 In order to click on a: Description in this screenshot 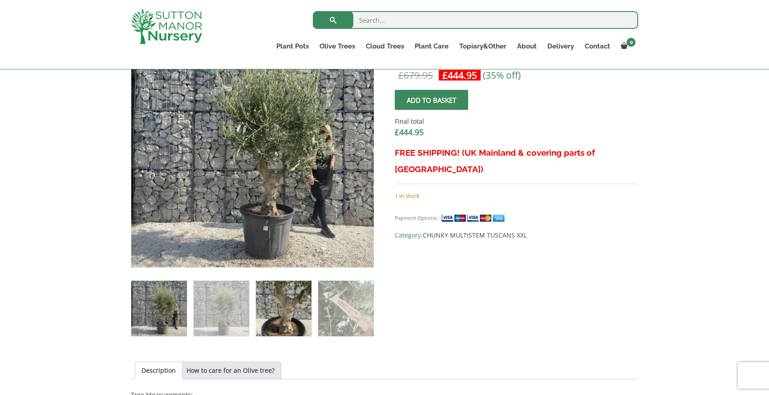, I will do `click(159, 371)`.